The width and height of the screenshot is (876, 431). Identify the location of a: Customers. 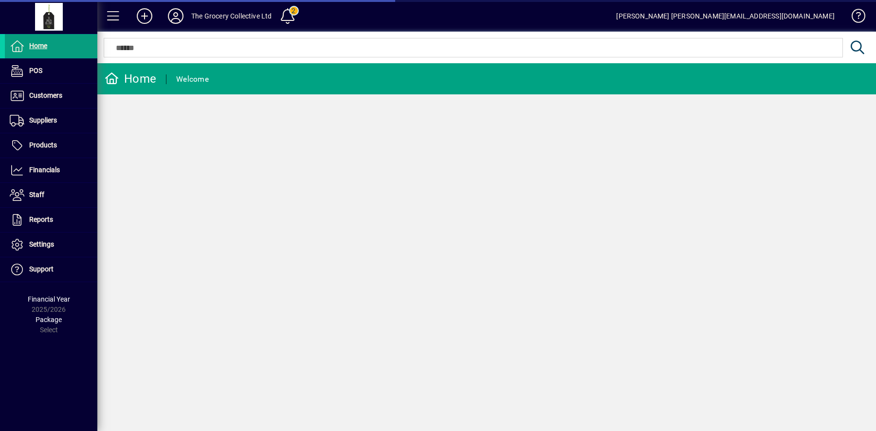
(51, 96).